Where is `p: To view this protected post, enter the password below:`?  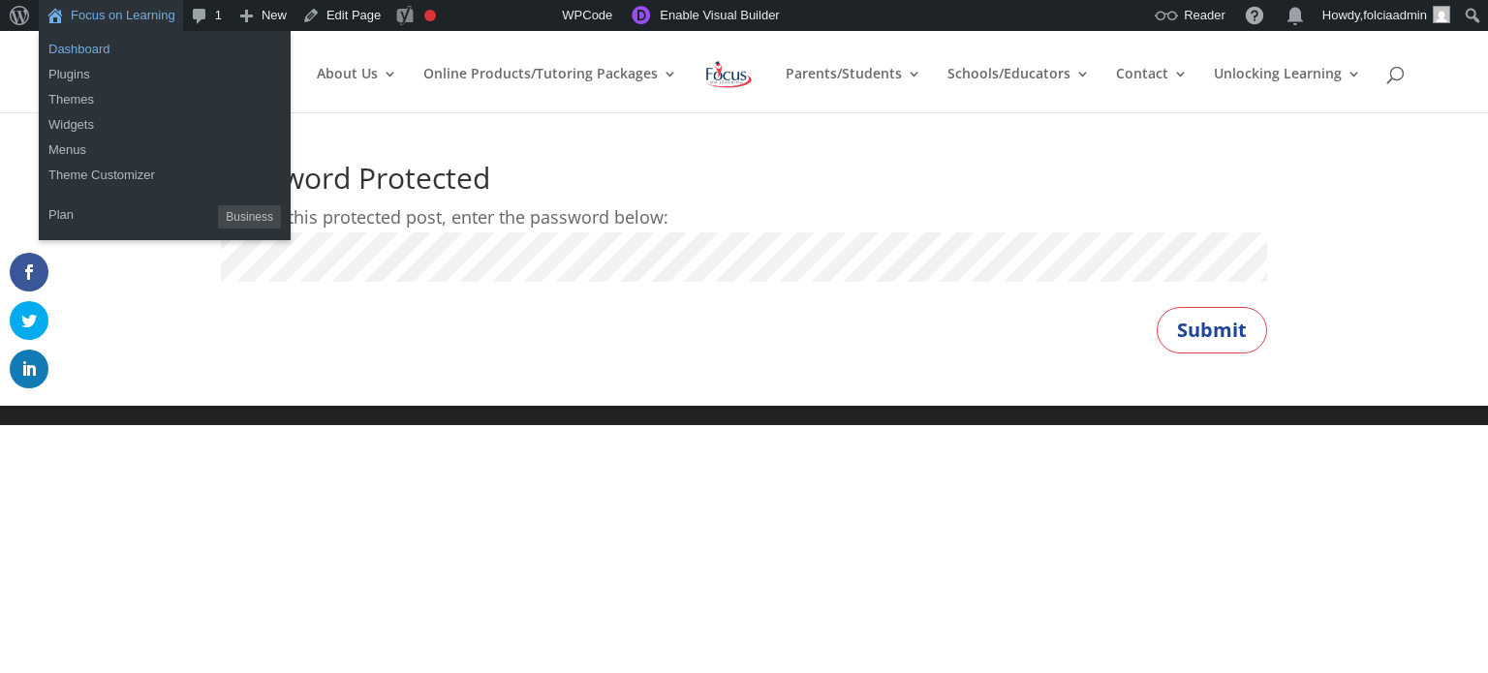 p: To view this protected post, enter the password below: is located at coordinates (744, 217).